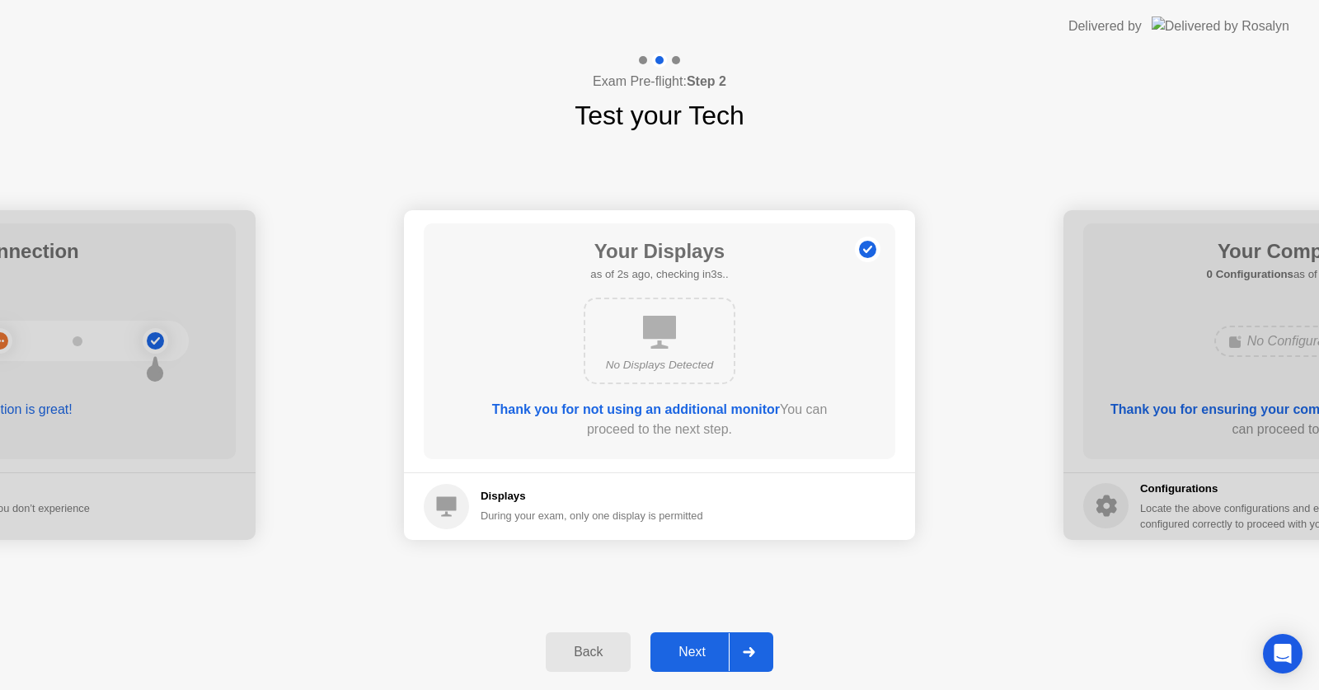  Describe the element at coordinates (588, 652) in the screenshot. I see `button: Back` at that location.